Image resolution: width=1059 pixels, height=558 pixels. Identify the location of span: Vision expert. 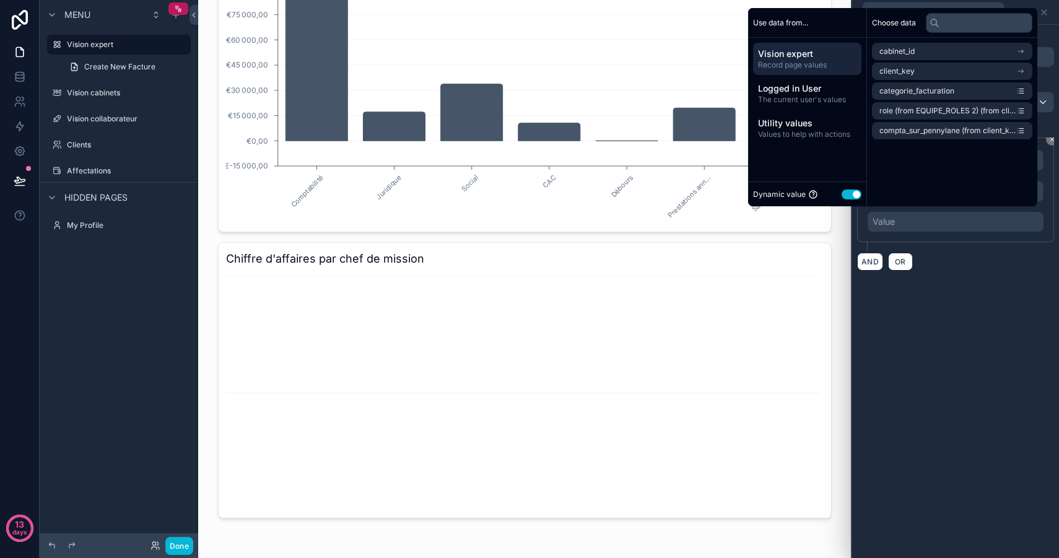
(807, 54).